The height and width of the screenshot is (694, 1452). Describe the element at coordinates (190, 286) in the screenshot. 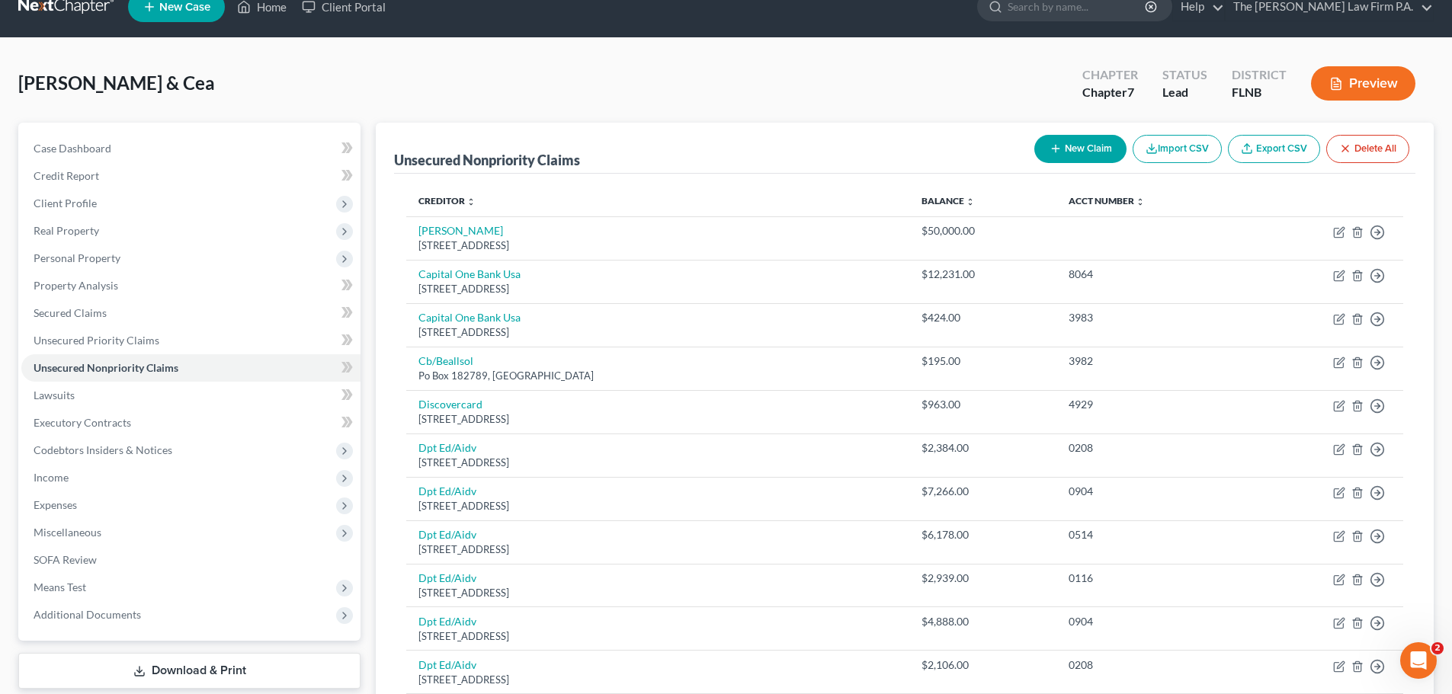

I see `a: Property Analysis` at that location.